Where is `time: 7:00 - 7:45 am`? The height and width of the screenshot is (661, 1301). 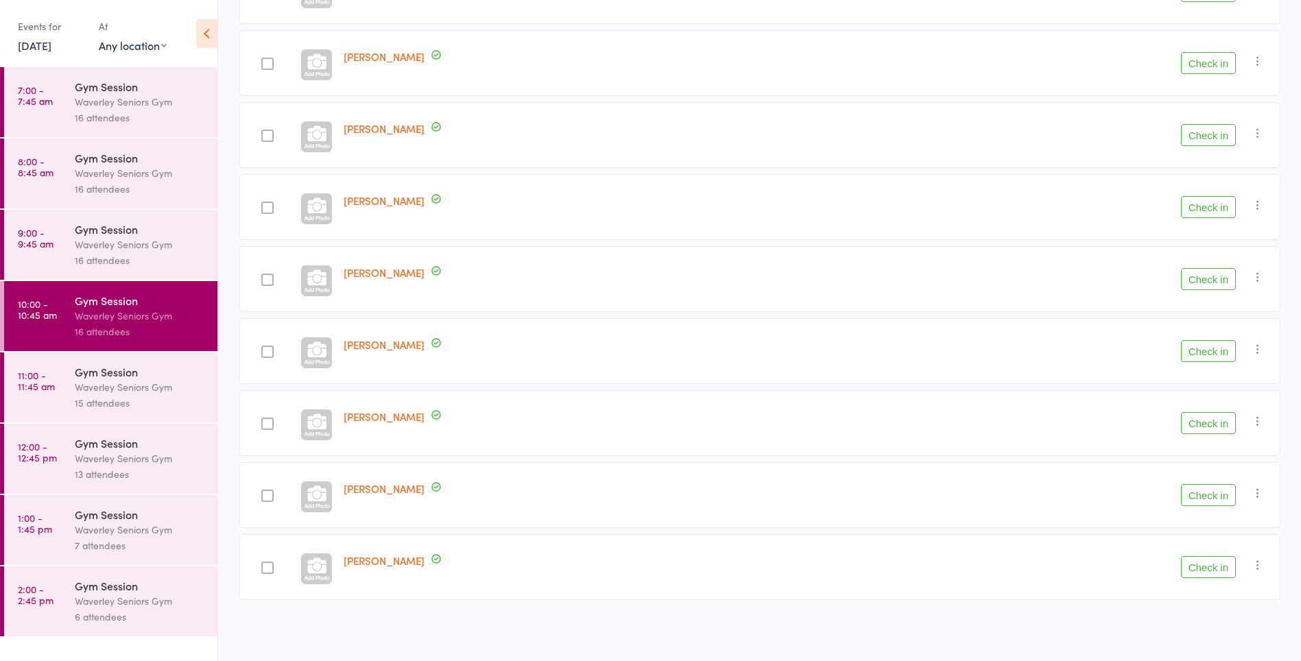 time: 7:00 - 7:45 am is located at coordinates (35, 95).